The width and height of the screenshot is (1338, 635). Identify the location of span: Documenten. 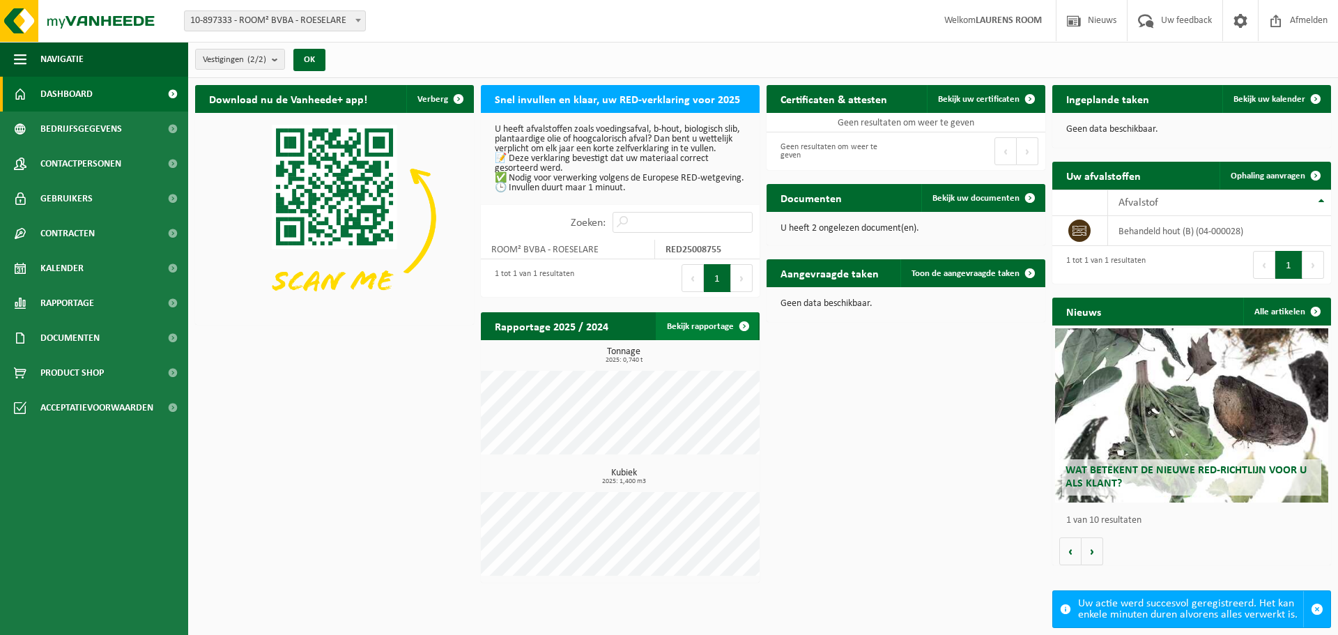
(70, 338).